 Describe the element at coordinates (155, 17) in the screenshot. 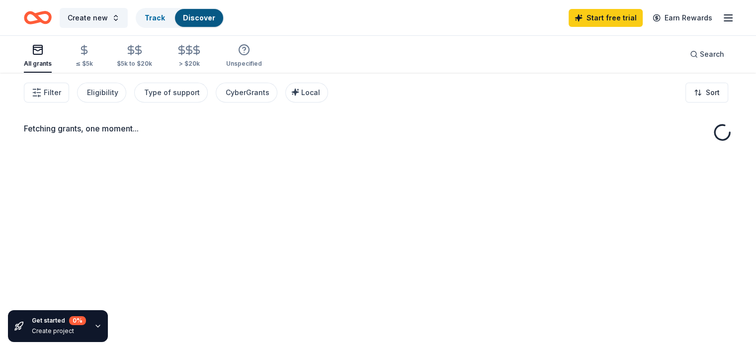

I see `a: Track` at that location.